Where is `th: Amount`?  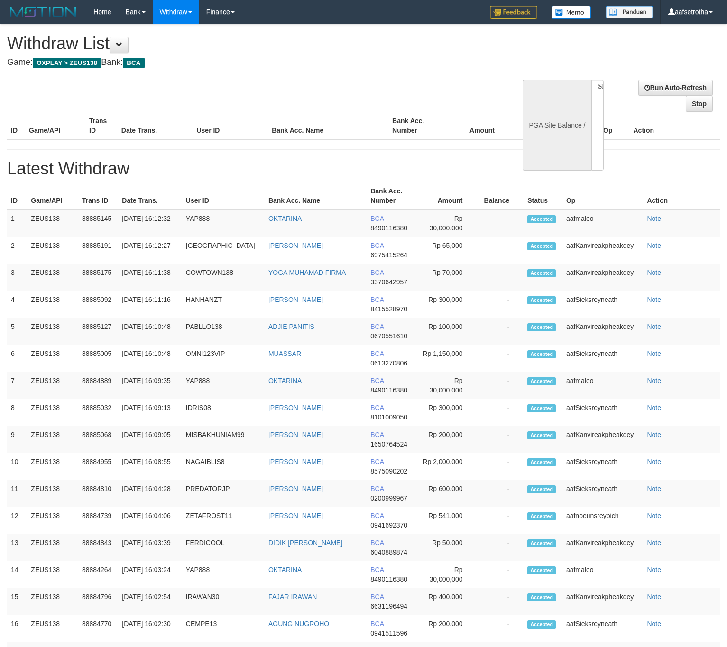 th: Amount is located at coordinates (478, 126).